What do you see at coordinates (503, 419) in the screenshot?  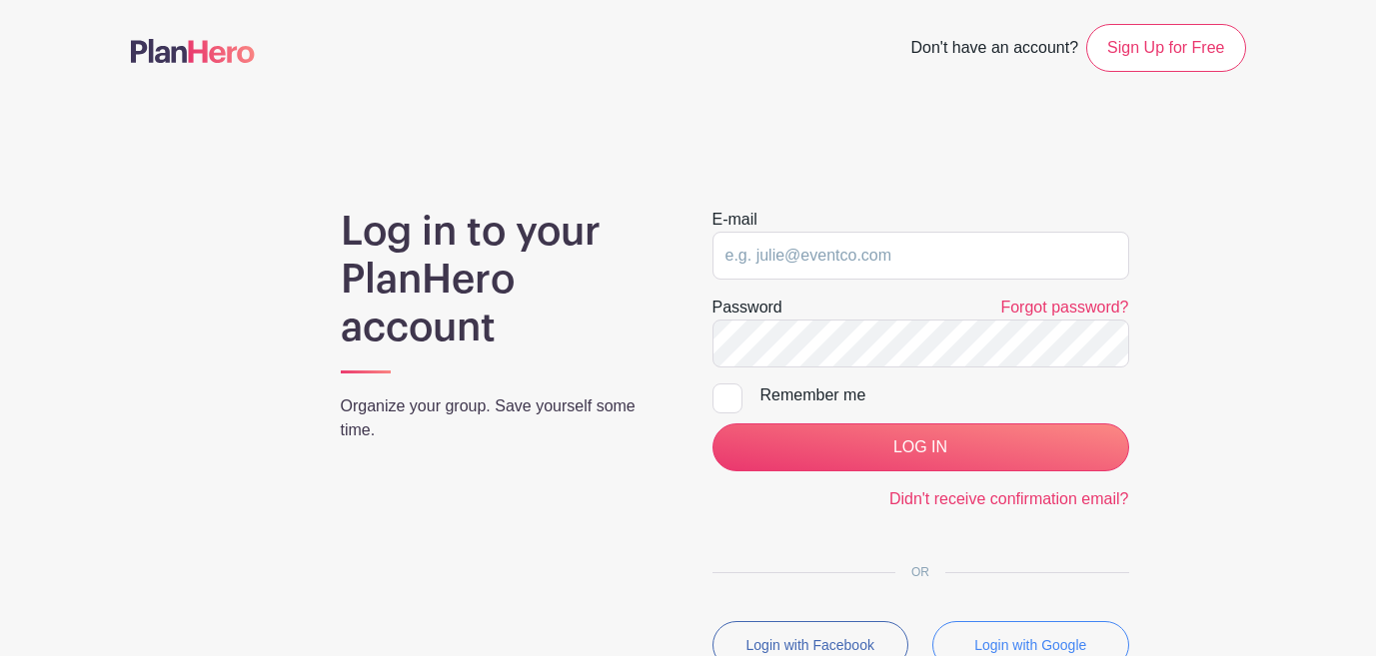 I see `p: Organize your group. Save yourself some time.` at bounding box center [503, 419].